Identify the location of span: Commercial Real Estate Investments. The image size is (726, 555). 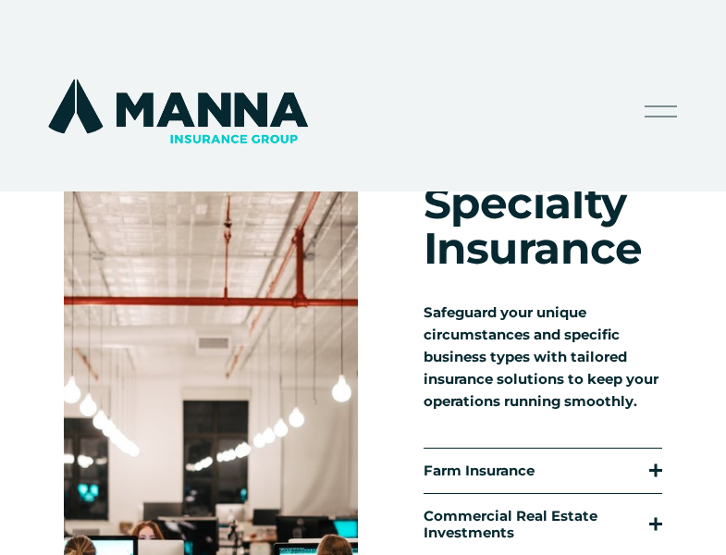
(537, 525).